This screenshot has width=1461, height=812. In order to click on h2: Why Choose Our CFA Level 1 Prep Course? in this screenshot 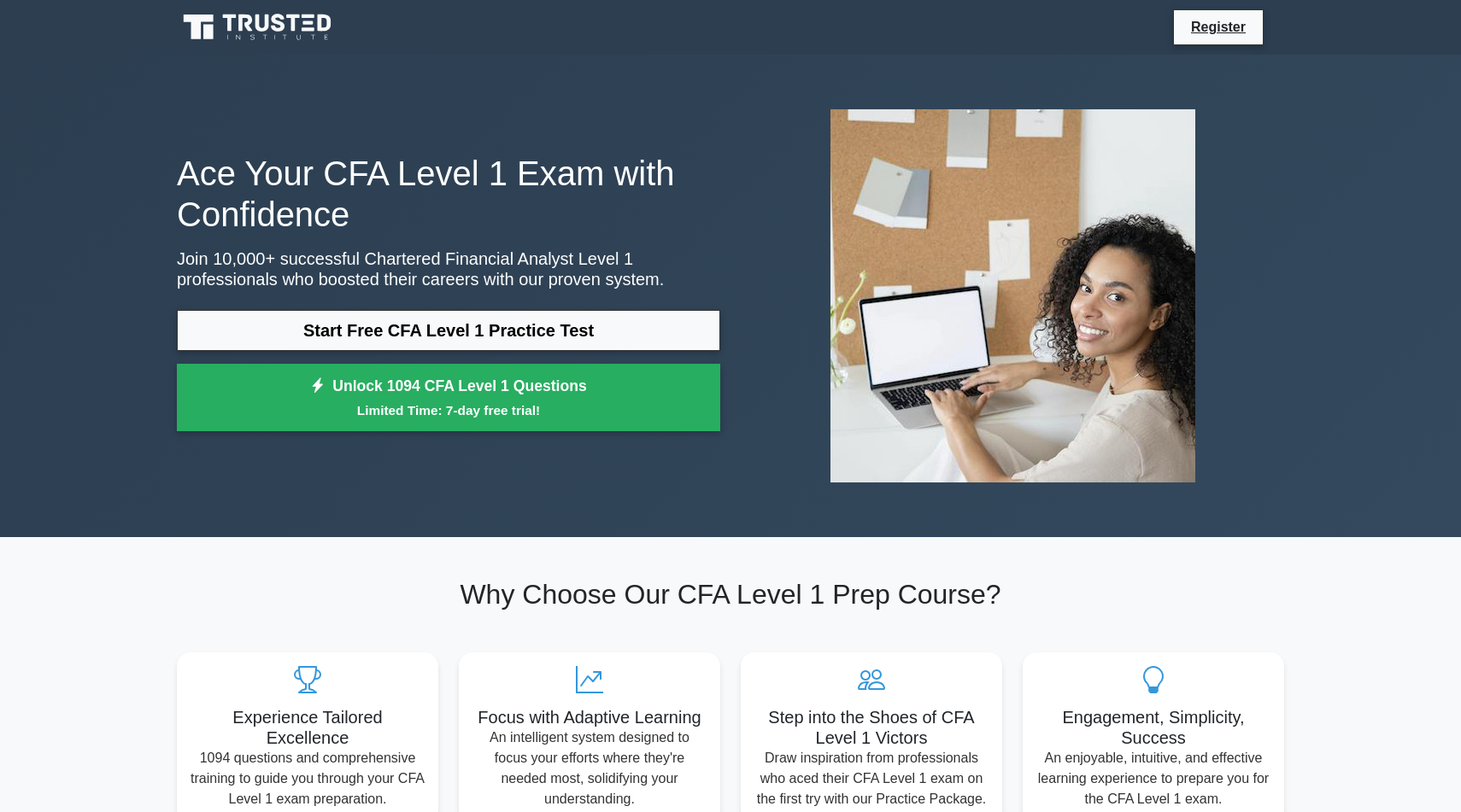, I will do `click(730, 594)`.